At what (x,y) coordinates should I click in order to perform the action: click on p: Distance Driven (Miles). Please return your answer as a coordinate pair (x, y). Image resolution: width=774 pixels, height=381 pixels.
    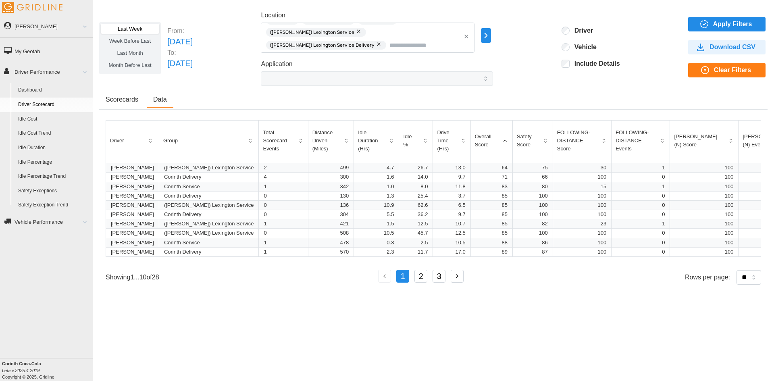
    Looking at the image, I should click on (325, 141).